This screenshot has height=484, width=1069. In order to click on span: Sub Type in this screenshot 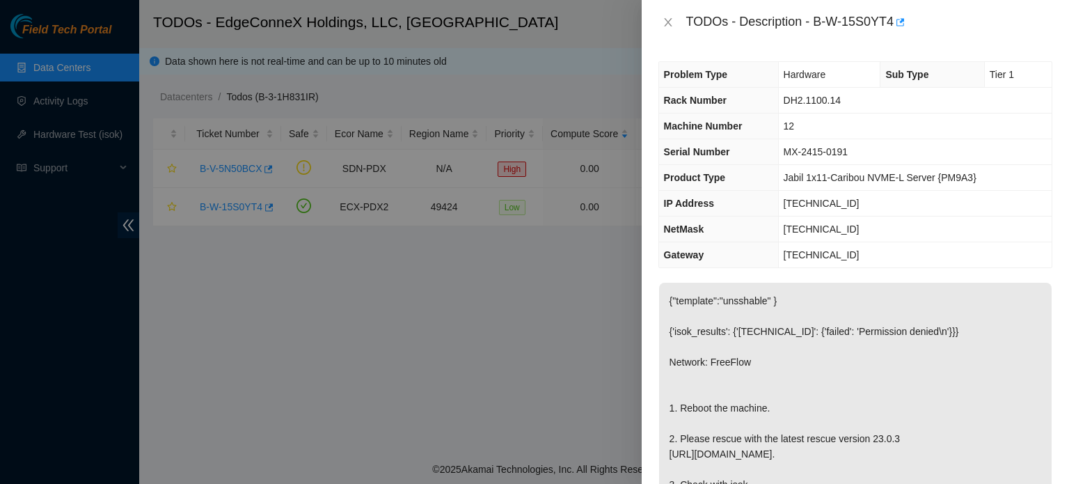, I will do `click(907, 74)`.